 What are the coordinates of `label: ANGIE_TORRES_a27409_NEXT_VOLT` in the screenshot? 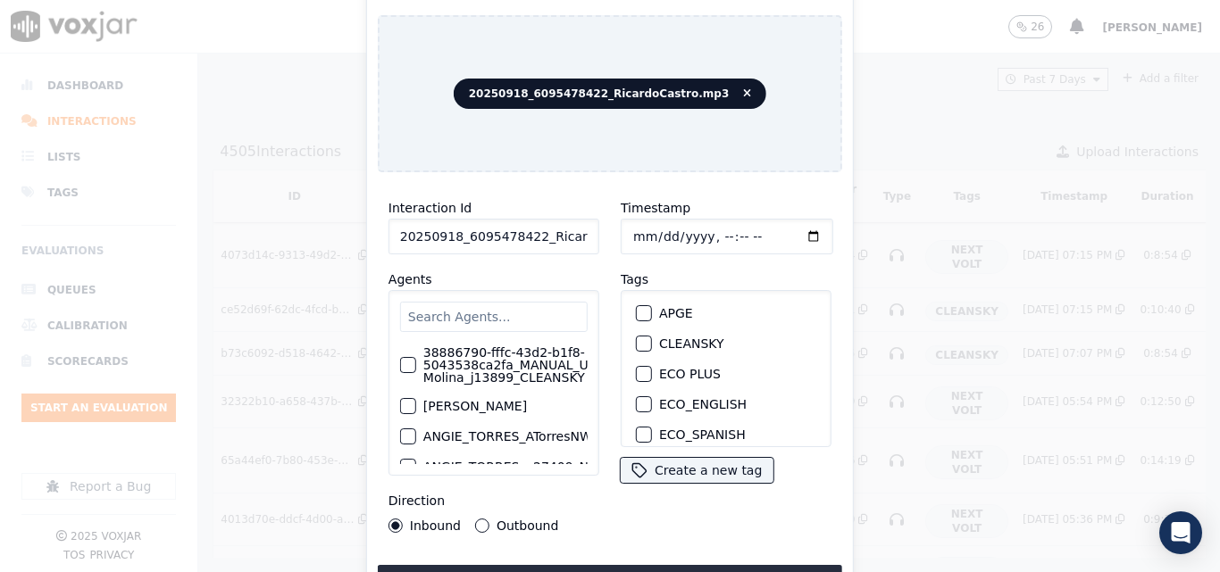 It's located at (537, 467).